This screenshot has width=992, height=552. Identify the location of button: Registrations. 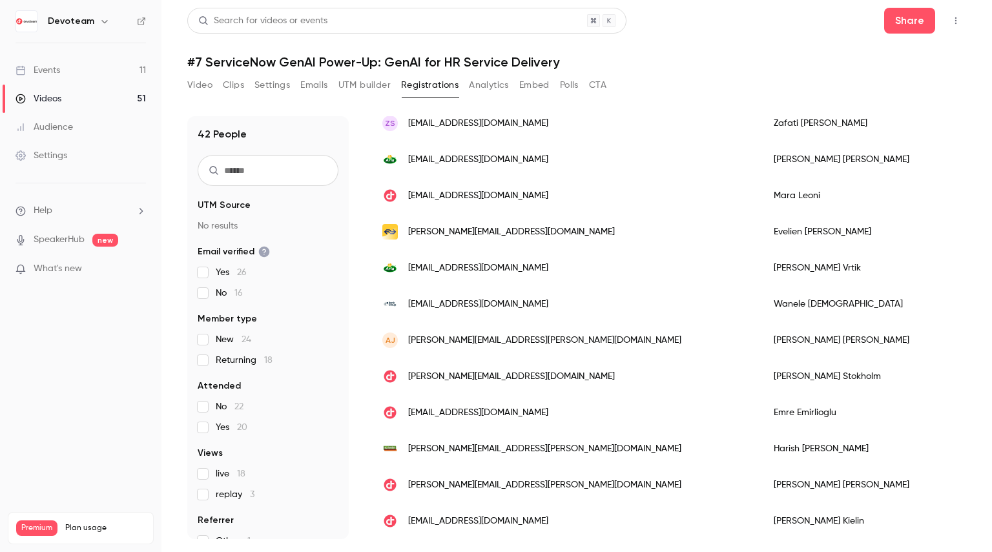
(430, 85).